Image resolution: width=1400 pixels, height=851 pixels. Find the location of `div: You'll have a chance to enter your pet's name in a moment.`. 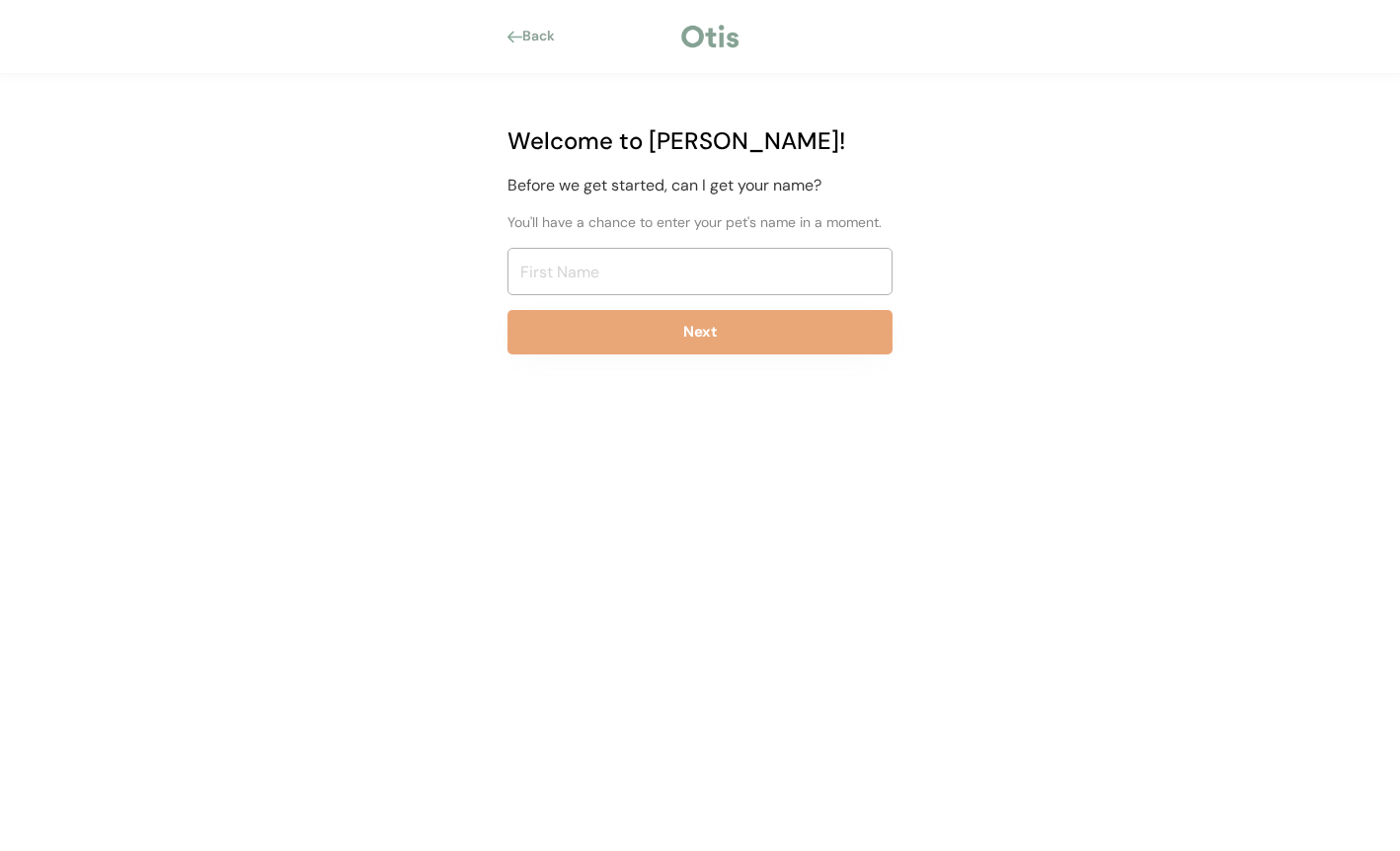

div: You'll have a chance to enter your pet's name in a moment. is located at coordinates (700, 222).